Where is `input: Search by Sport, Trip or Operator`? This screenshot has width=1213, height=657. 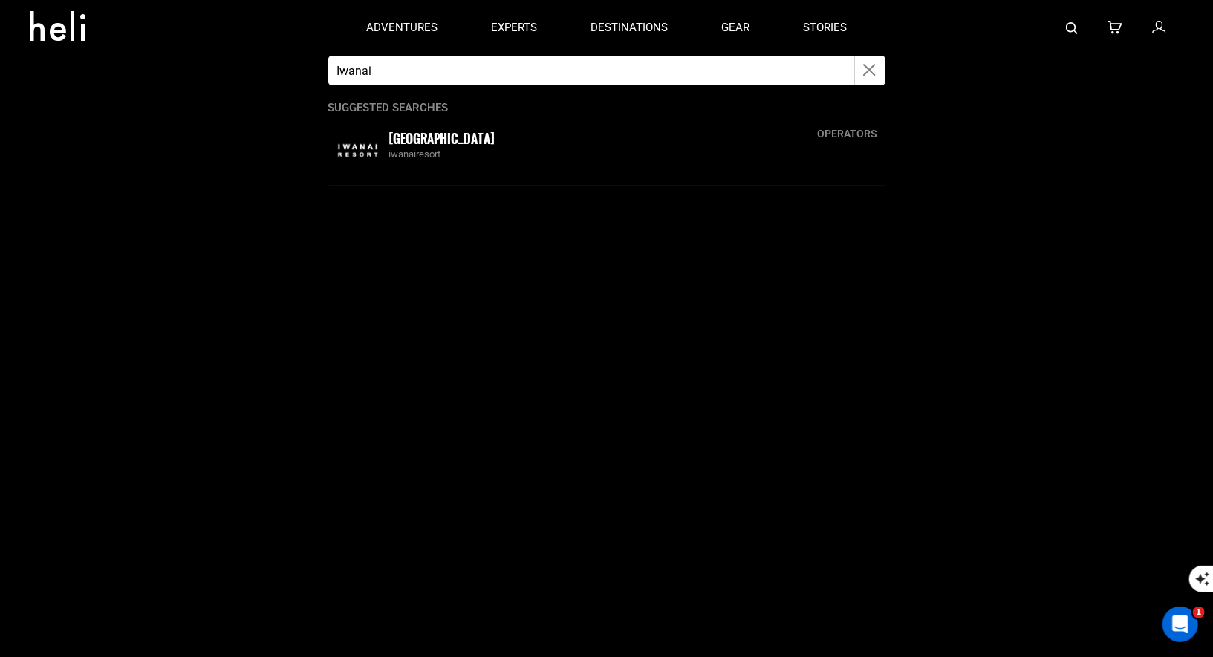
input: Search by Sport, Trip or Operator is located at coordinates (591, 71).